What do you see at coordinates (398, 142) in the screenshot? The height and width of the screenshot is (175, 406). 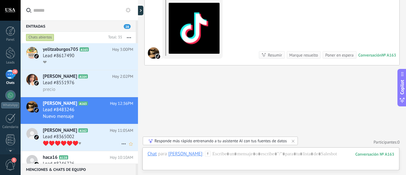 I see `span: 0` at bounding box center [398, 142].